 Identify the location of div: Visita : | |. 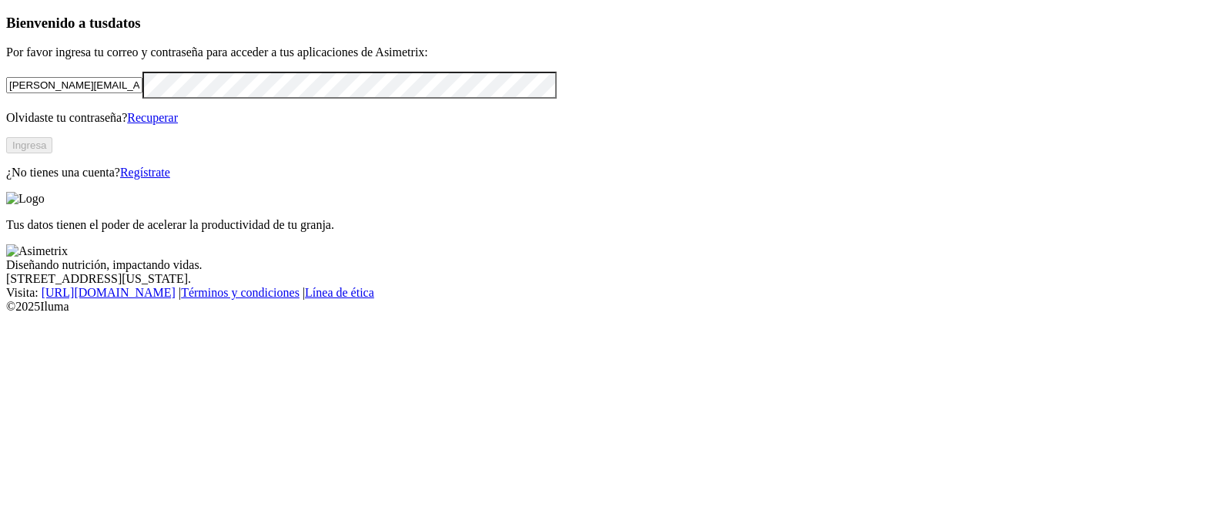
(616, 293).